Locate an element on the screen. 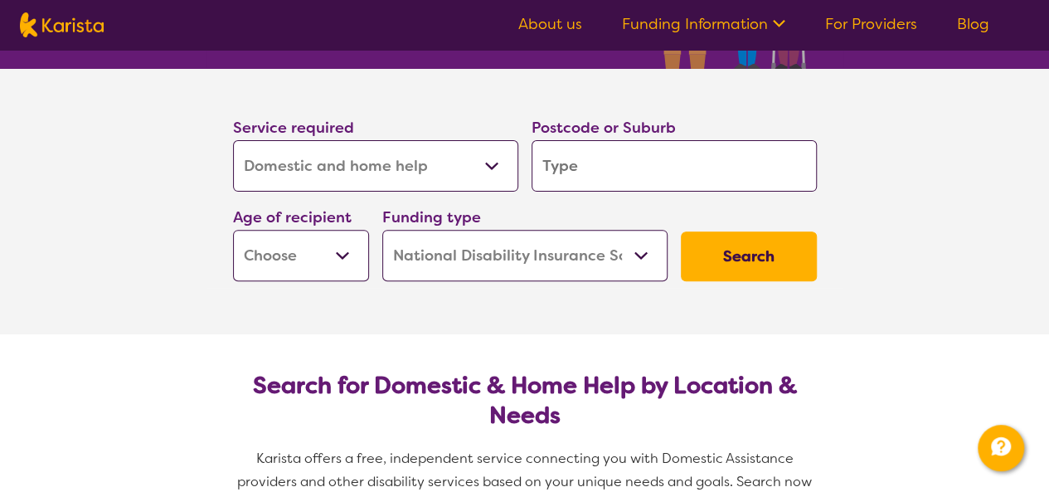  label: Age of recipient is located at coordinates (292, 217).